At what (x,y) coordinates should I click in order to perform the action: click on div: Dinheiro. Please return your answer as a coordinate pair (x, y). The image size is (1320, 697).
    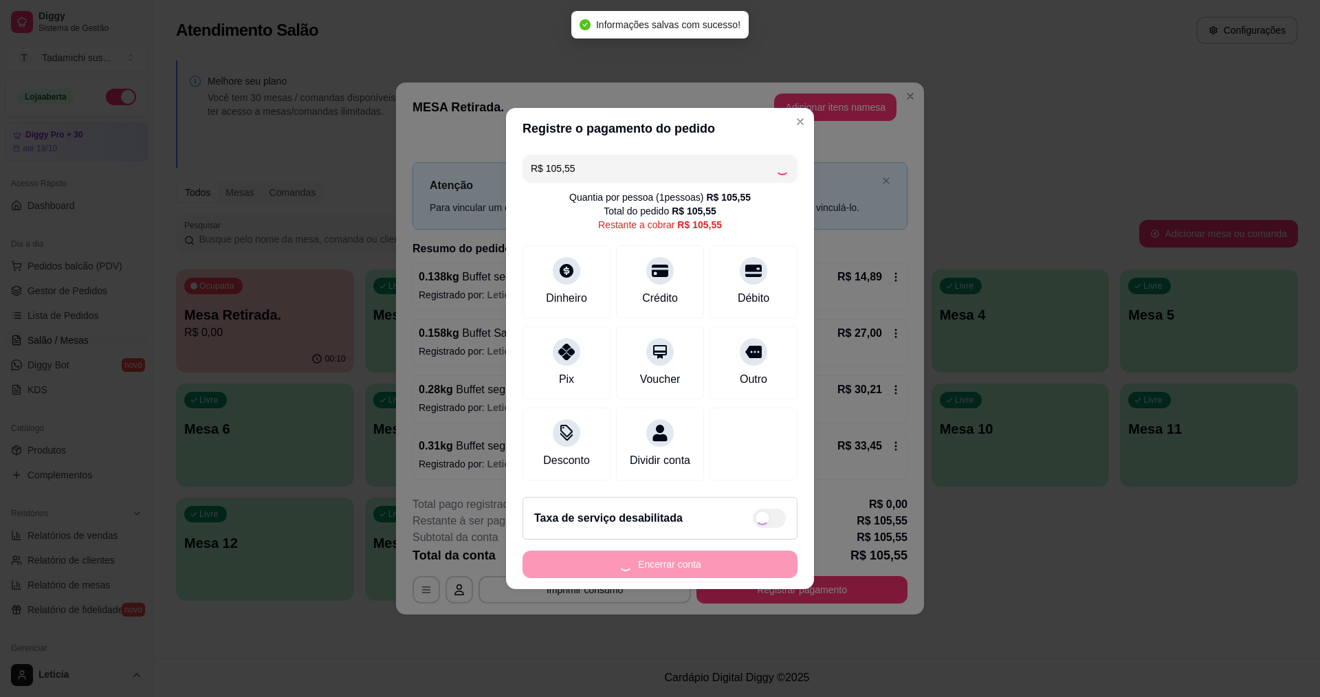
    Looking at the image, I should click on (566, 298).